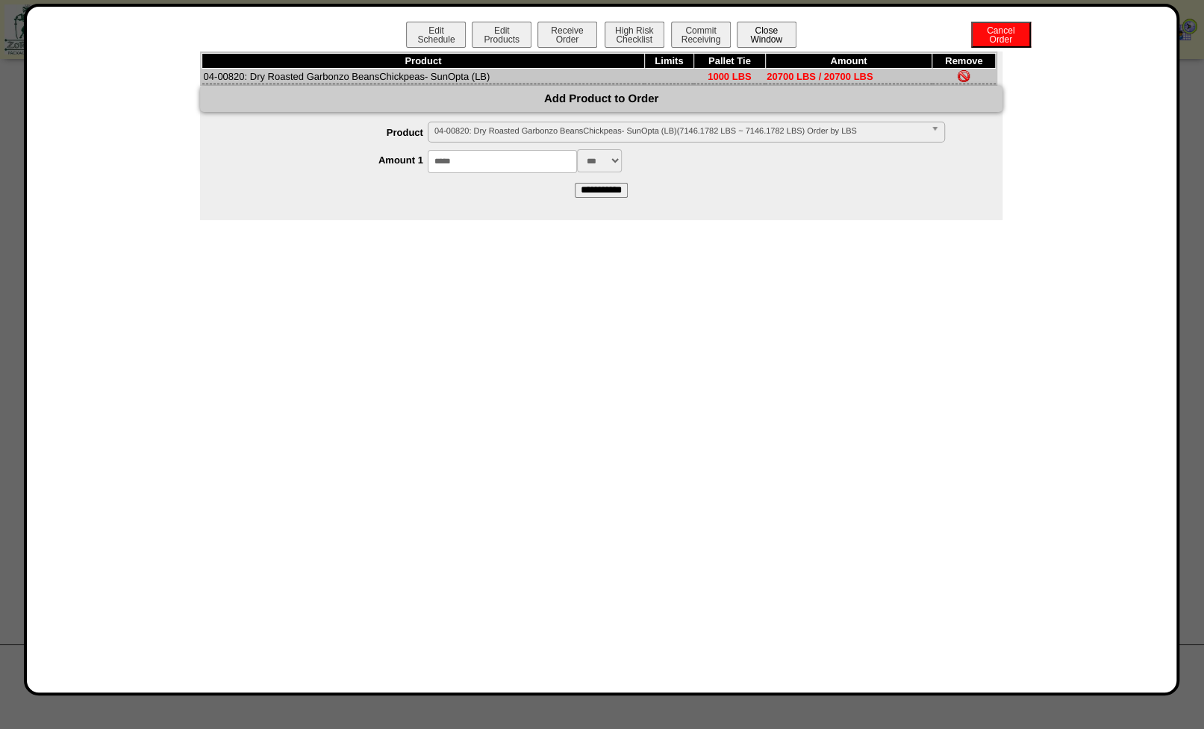 Image resolution: width=1204 pixels, height=729 pixels. Describe the element at coordinates (601, 99) in the screenshot. I see `div: Add Product to Order` at that location.